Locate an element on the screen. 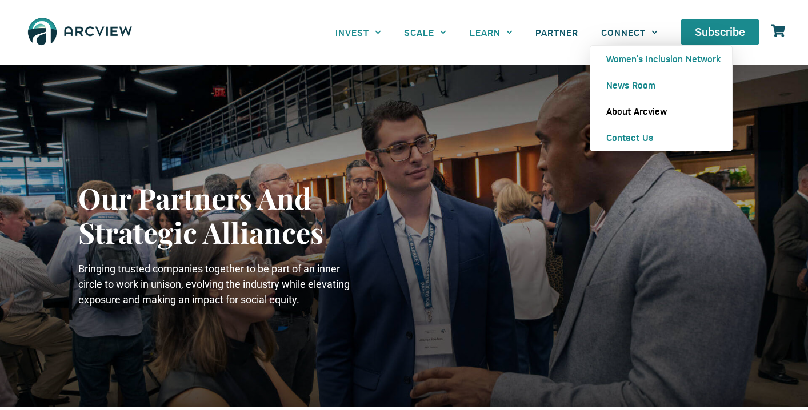 Image resolution: width=808 pixels, height=410 pixels. nav: Menu is located at coordinates (497, 32).